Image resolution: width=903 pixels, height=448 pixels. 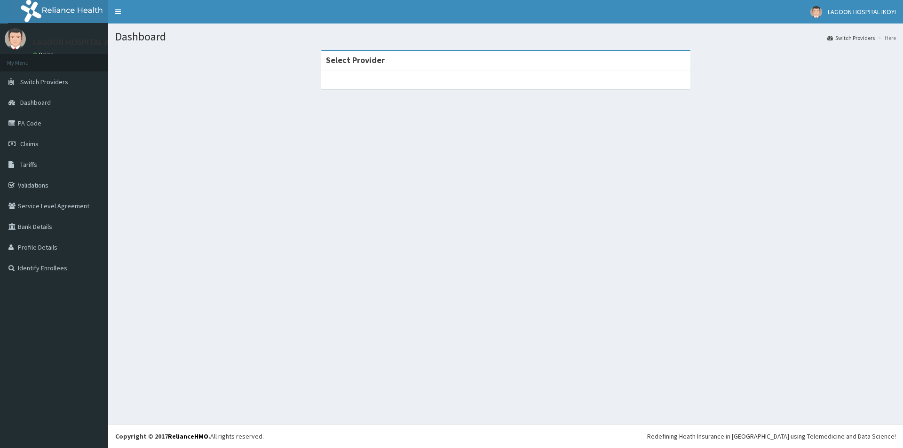 I want to click on li: Here, so click(x=885, y=38).